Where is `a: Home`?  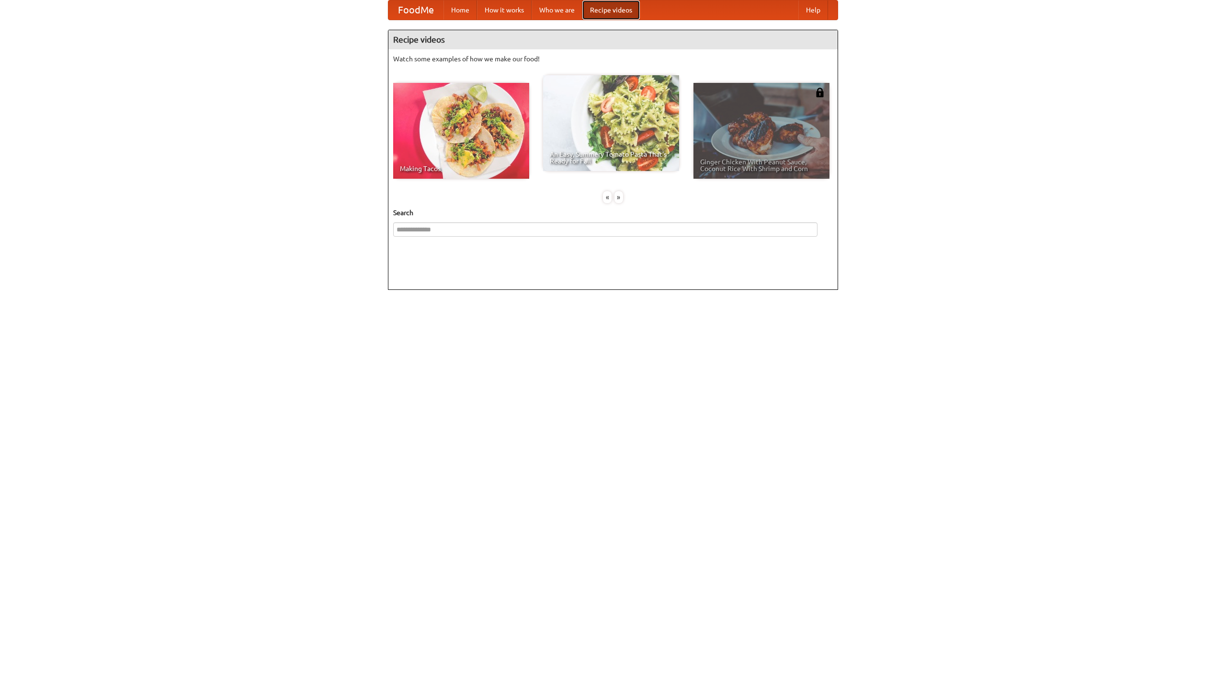
a: Home is located at coordinates (460, 10).